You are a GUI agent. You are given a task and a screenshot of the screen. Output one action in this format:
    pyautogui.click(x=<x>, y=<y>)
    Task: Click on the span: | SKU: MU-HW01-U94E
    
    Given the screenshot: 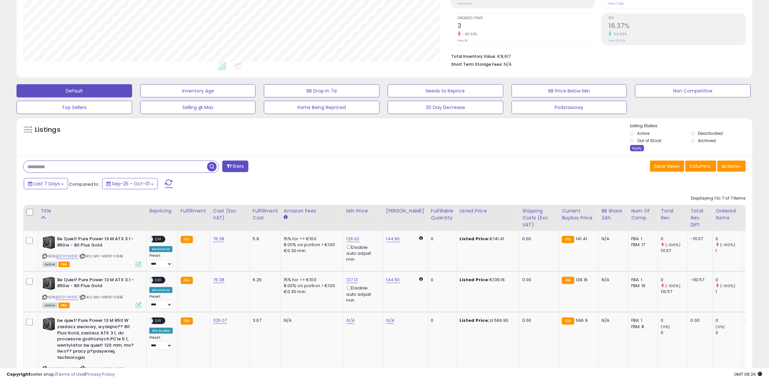 What is the action you would take?
    pyautogui.click(x=101, y=256)
    